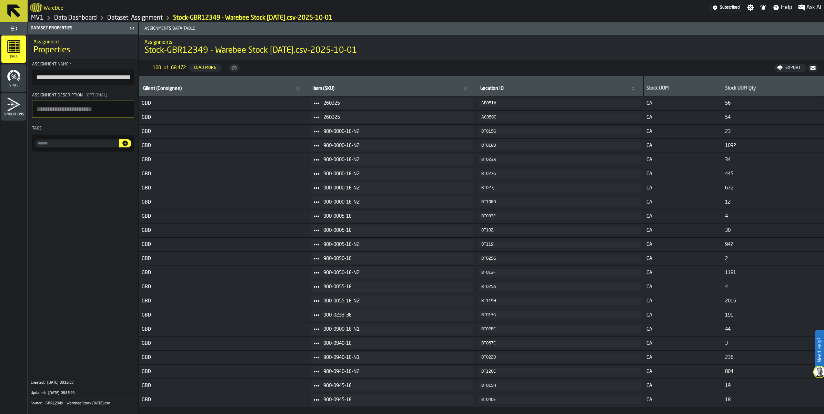 This screenshot has height=414, width=824. What do you see at coordinates (132, 28) in the screenshot?
I see `label: button-toggle-Close me` at bounding box center [132, 28].